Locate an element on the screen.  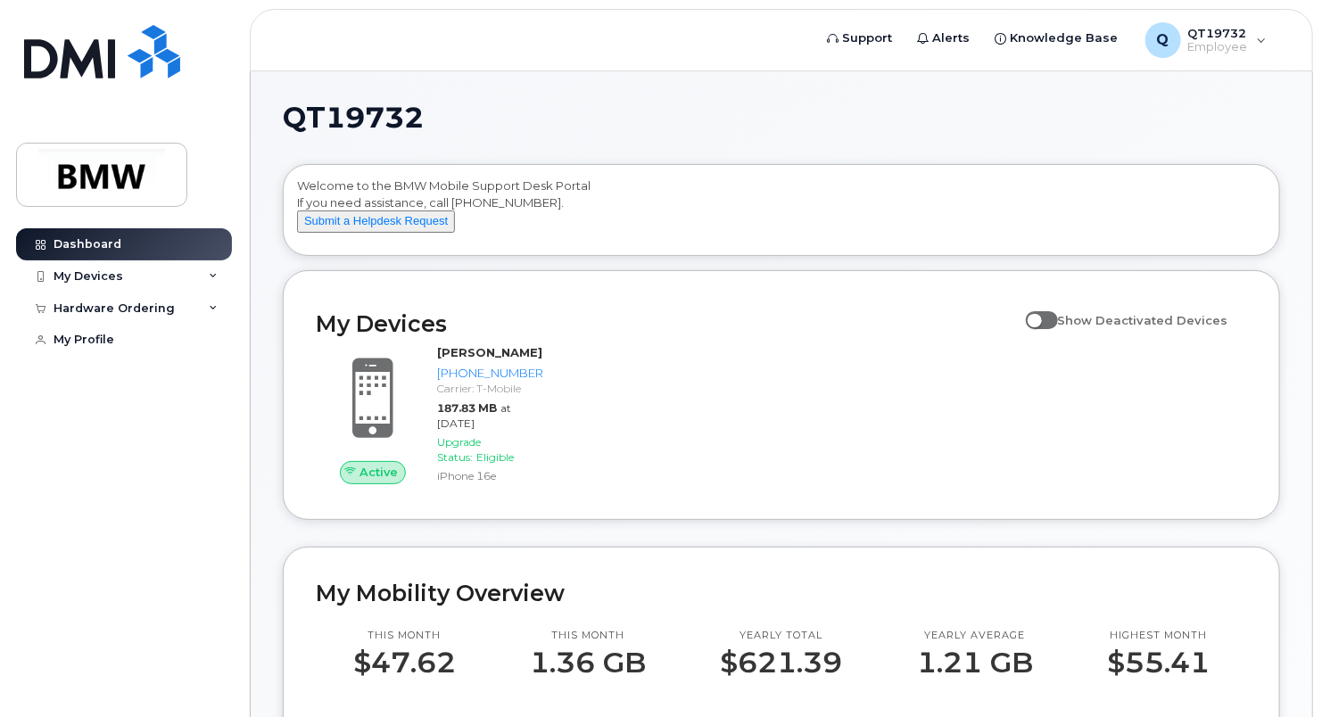
h2: My Mobility Overview is located at coordinates (782, 593).